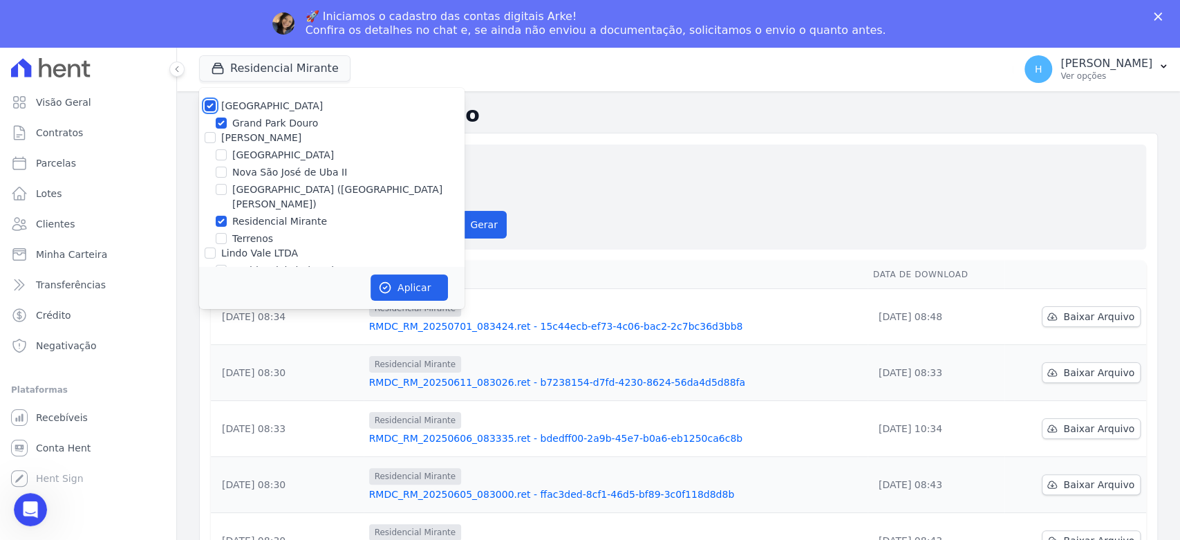  Describe the element at coordinates (88, 254) in the screenshot. I see `a: Minha Carteira` at that location.